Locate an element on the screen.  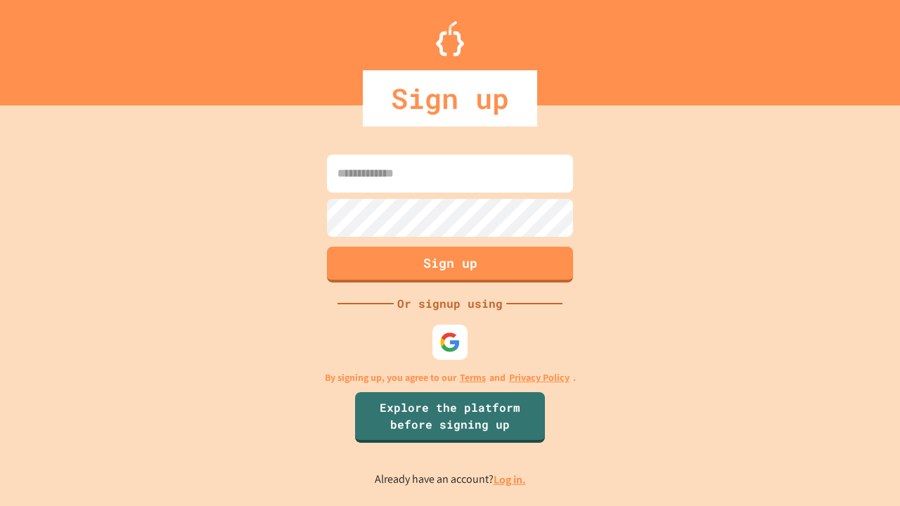
p: By signing up, you agree to our and . is located at coordinates (450, 377).